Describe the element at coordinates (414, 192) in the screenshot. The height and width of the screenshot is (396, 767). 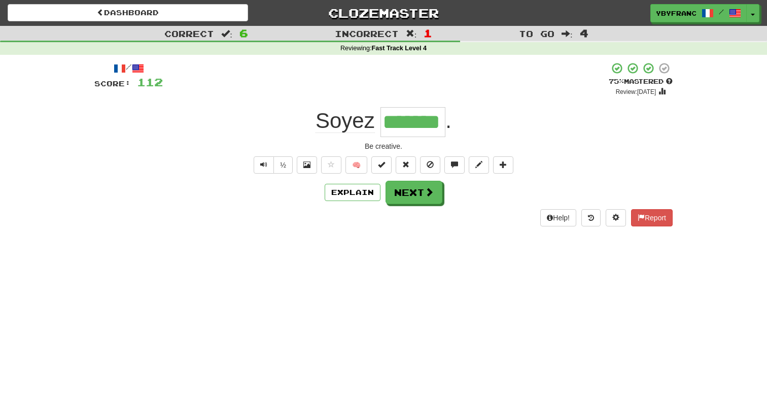
I see `button: Next` at that location.